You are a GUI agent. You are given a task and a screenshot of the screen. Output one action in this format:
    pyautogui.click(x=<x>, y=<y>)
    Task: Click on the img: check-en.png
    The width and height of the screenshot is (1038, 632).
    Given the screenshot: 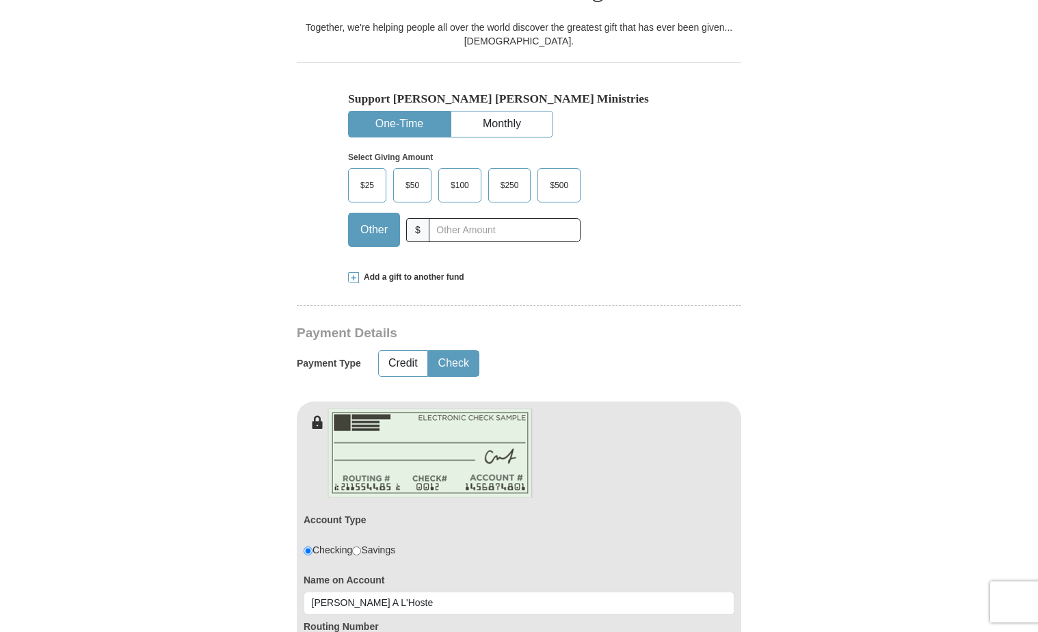 What is the action you would take?
    pyautogui.click(x=430, y=452)
    